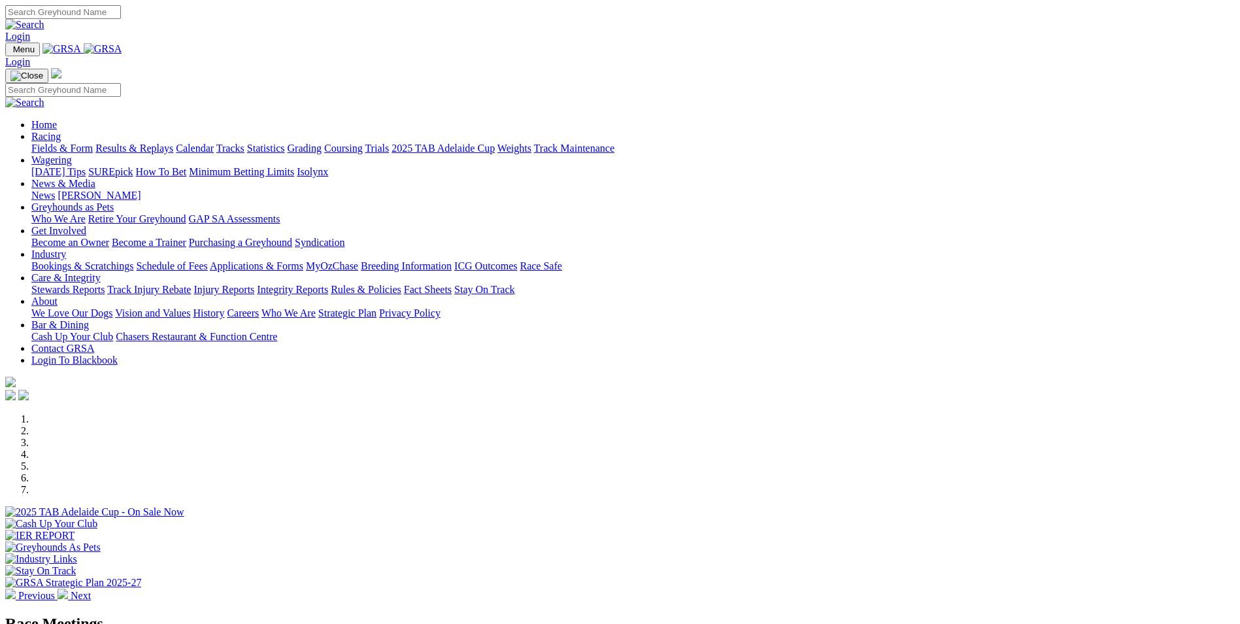  What do you see at coordinates (63, 348) in the screenshot?
I see `a: Contact GRSA` at bounding box center [63, 348].